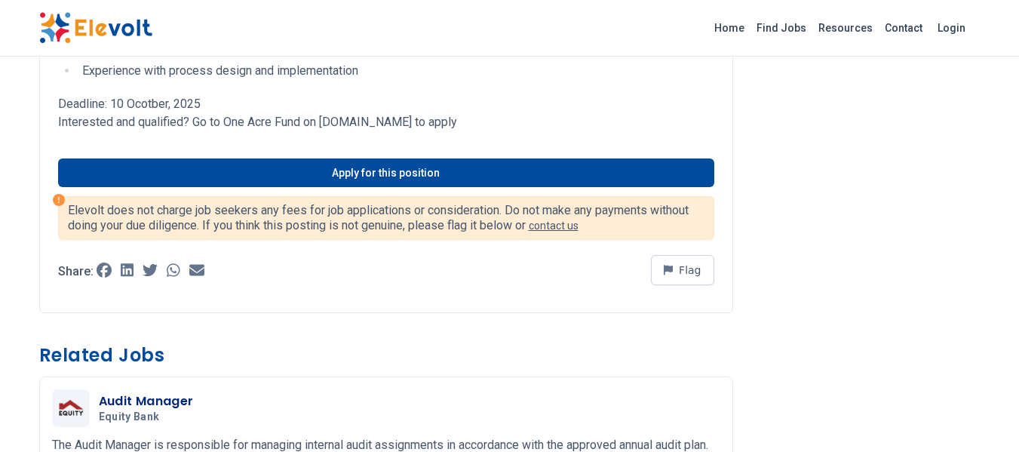  I want to click on a: Apply for this position, so click(386, 173).